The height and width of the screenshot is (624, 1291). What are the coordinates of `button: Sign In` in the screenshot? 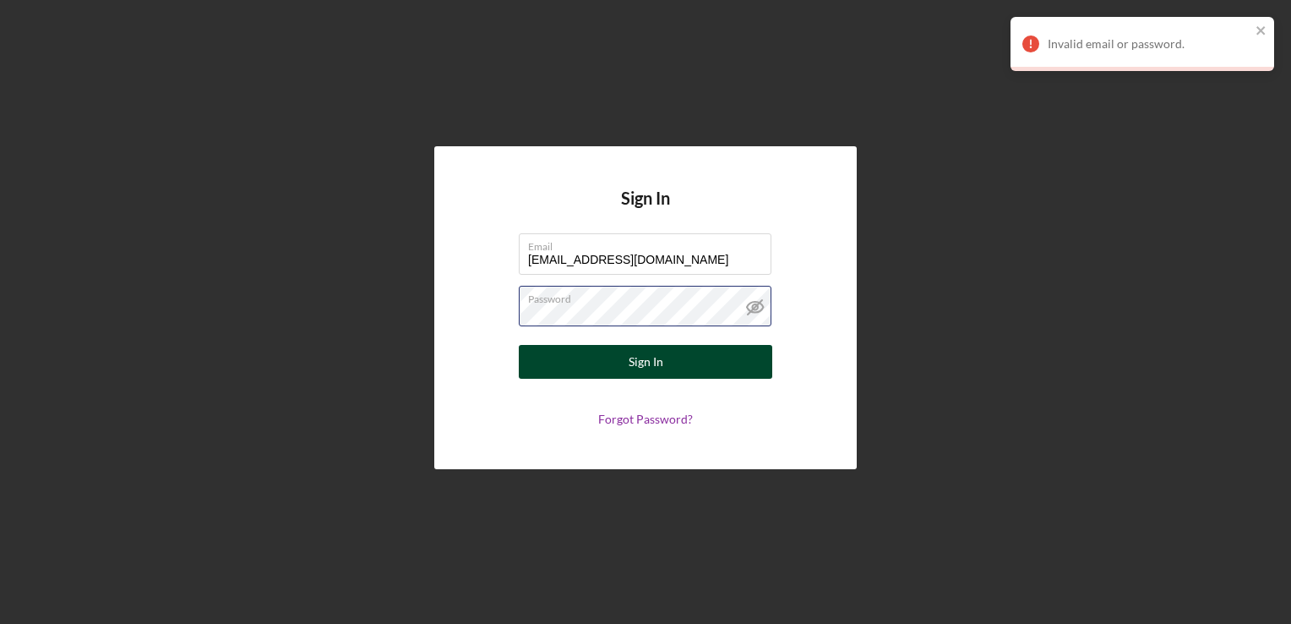 It's located at (646, 362).